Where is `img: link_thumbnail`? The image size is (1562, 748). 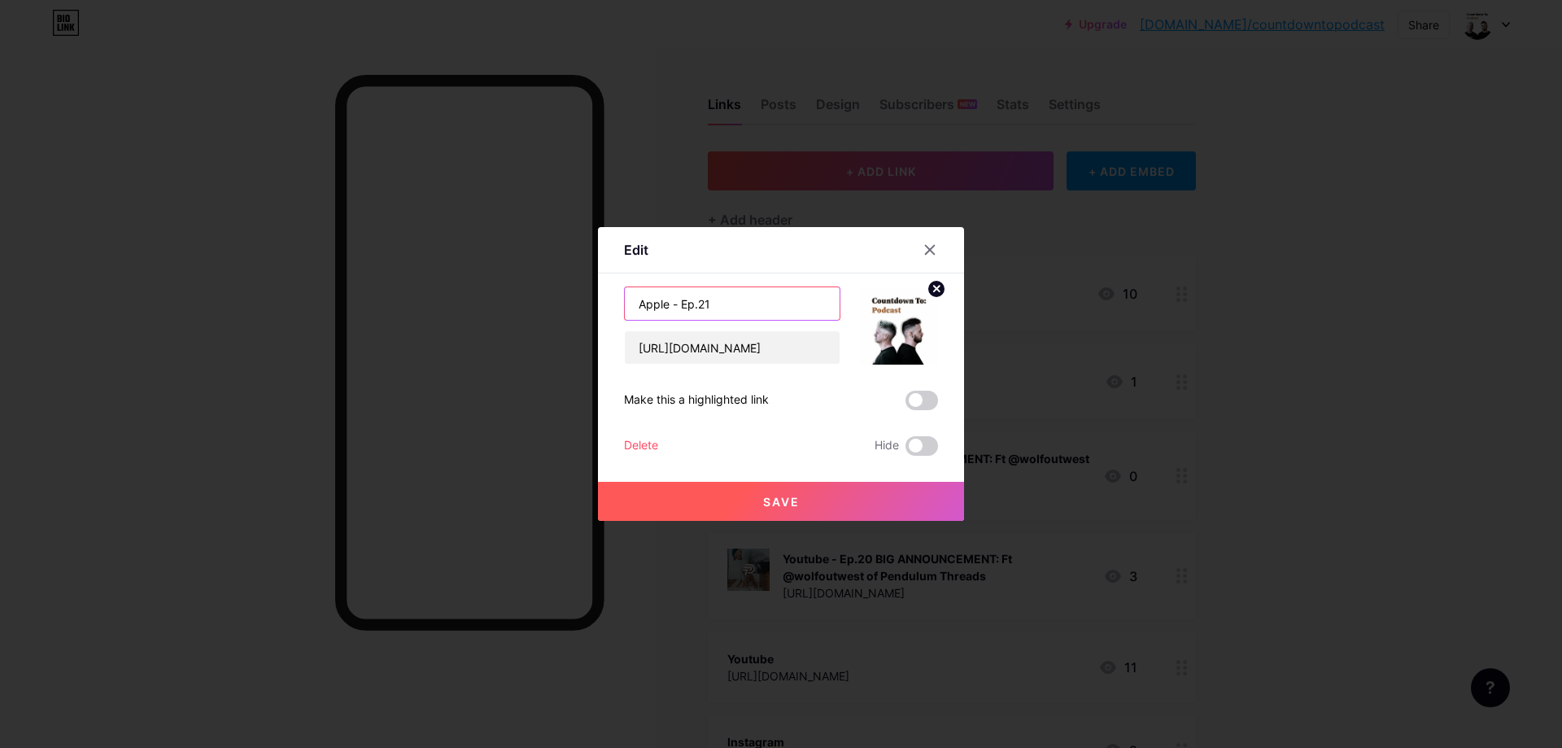 img: link_thumbnail is located at coordinates (899, 325).